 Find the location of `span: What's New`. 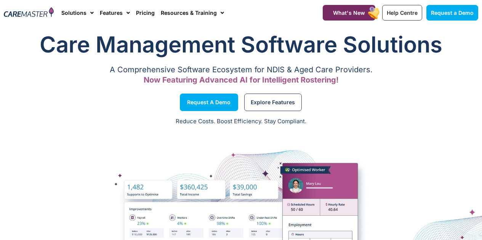

span: What's New is located at coordinates (349, 13).